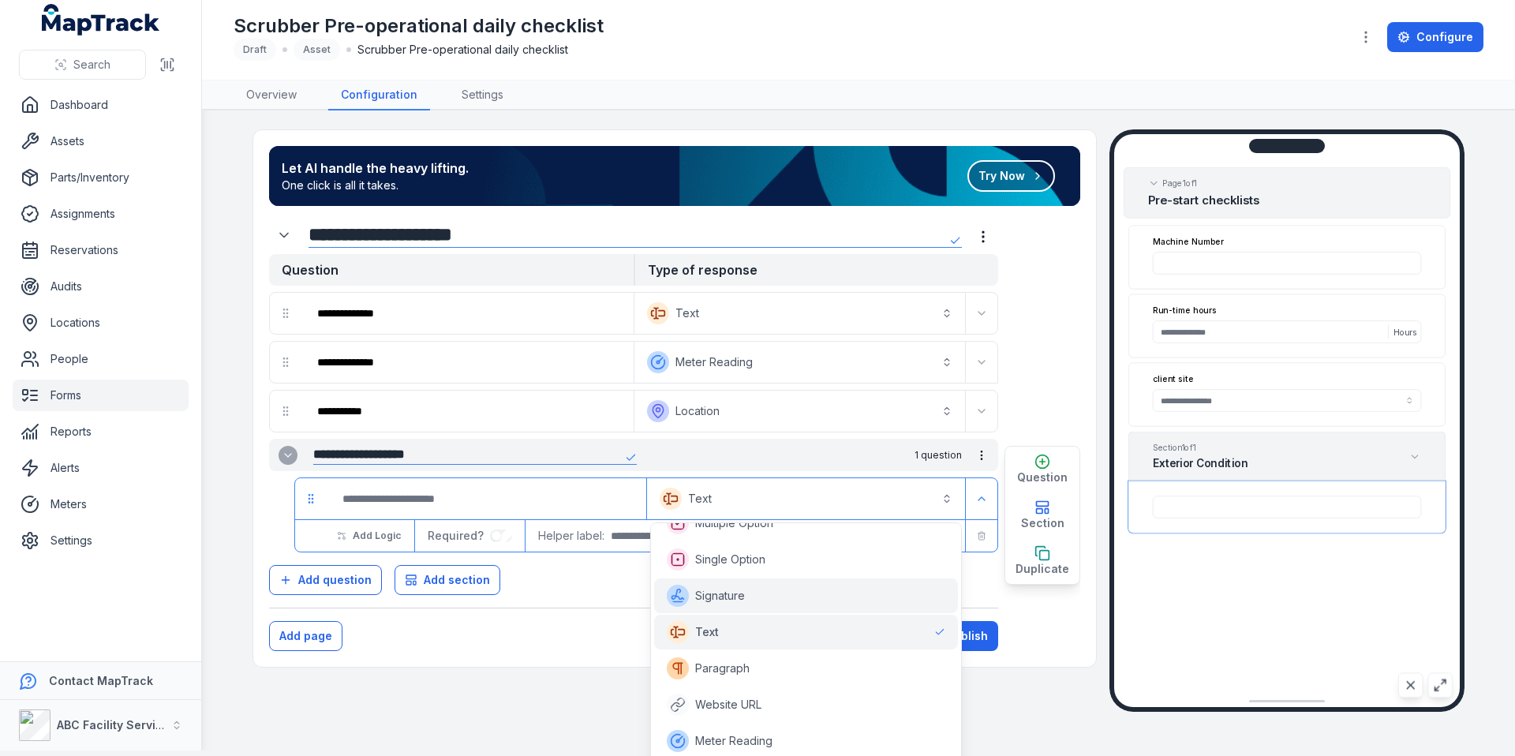 This screenshot has height=756, width=1515. What do you see at coordinates (730, 559) in the screenshot?
I see `span: Single Option` at bounding box center [730, 559].